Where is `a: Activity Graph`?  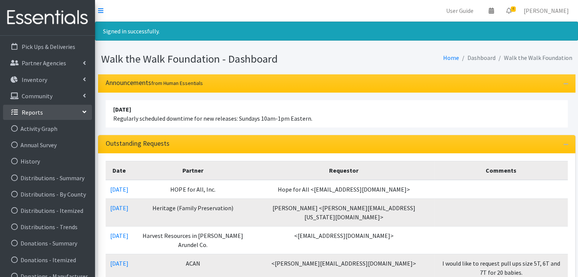 a: Activity Graph is located at coordinates (47, 129).